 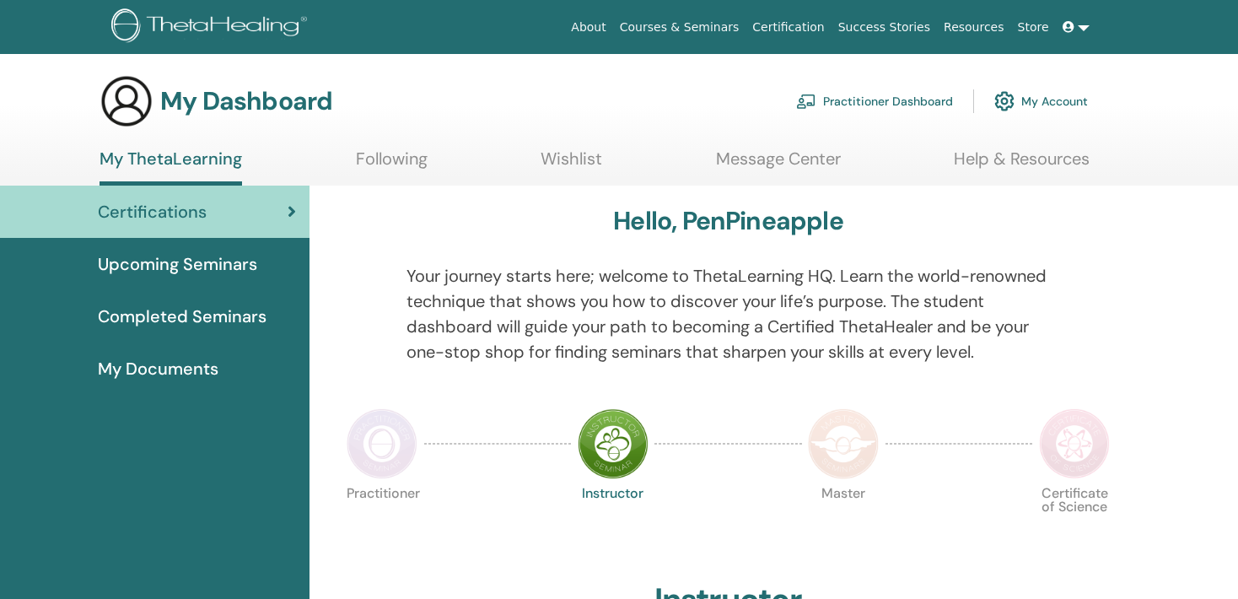 What do you see at coordinates (177, 264) in the screenshot?
I see `span: Upcoming Seminars` at bounding box center [177, 264].